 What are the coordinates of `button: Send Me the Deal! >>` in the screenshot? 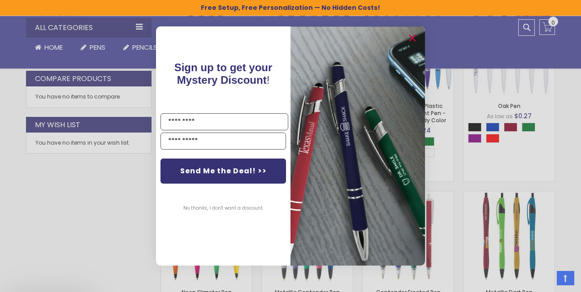 It's located at (223, 171).